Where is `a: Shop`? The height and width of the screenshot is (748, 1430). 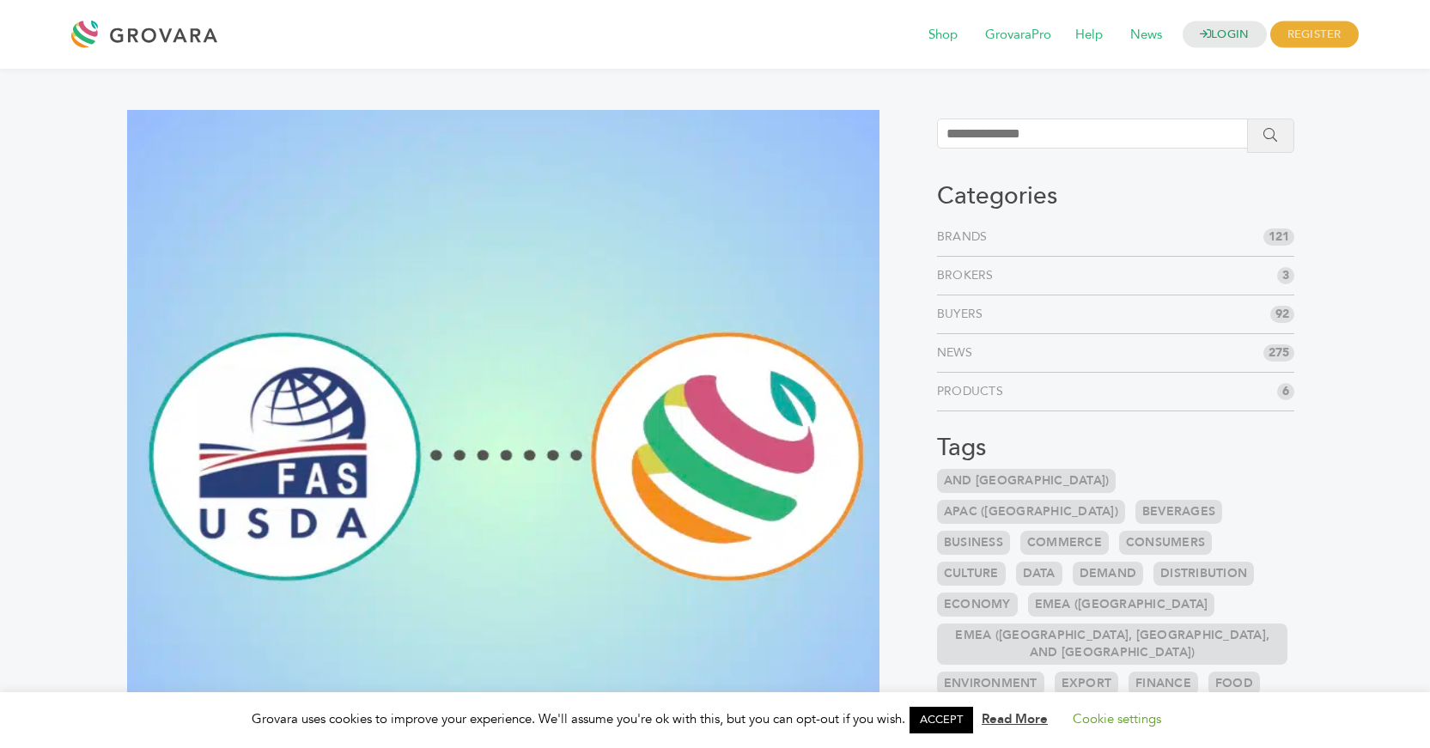
a: Shop is located at coordinates (943, 35).